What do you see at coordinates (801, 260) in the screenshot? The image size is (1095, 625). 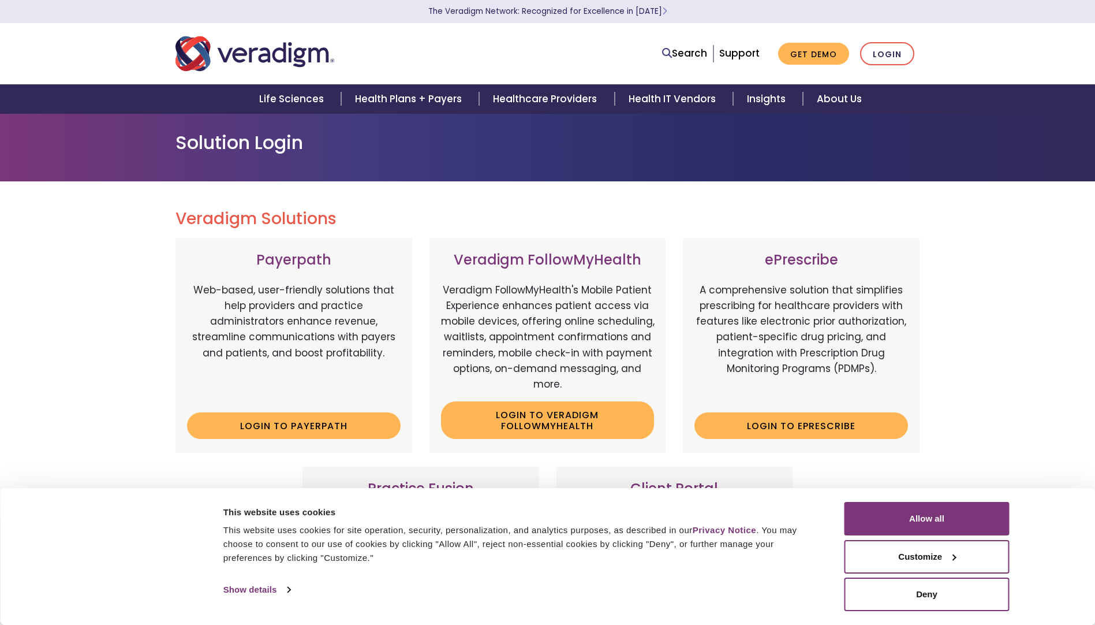 I see `h3: ePrescribe` at bounding box center [801, 260].